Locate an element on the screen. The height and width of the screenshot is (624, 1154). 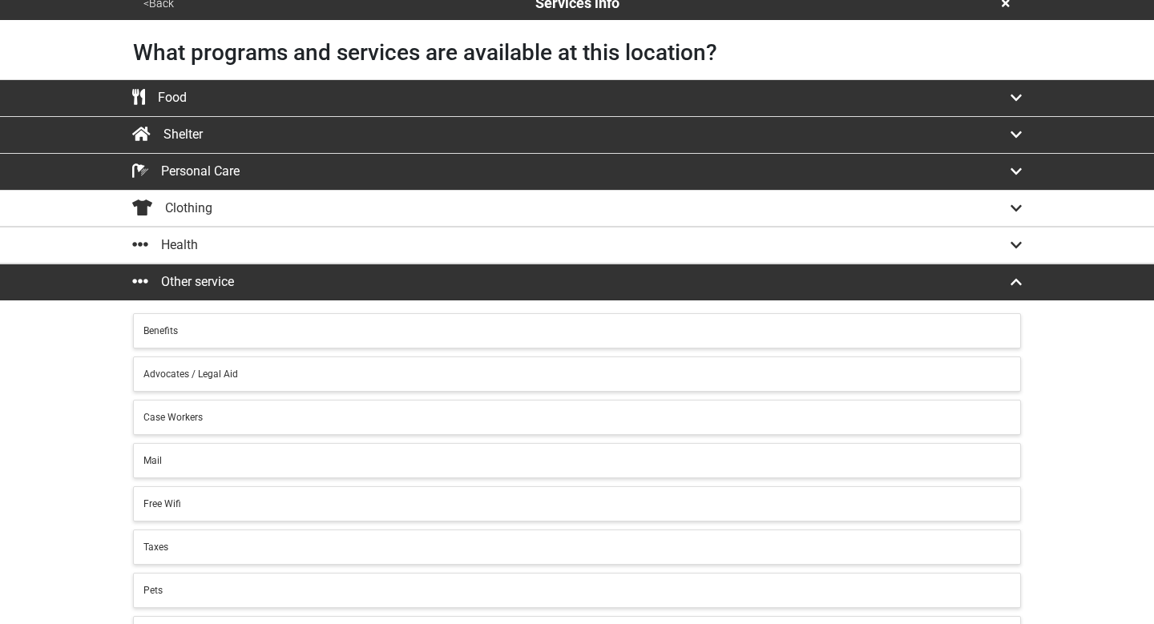
div: Pets is located at coordinates (577, 590).